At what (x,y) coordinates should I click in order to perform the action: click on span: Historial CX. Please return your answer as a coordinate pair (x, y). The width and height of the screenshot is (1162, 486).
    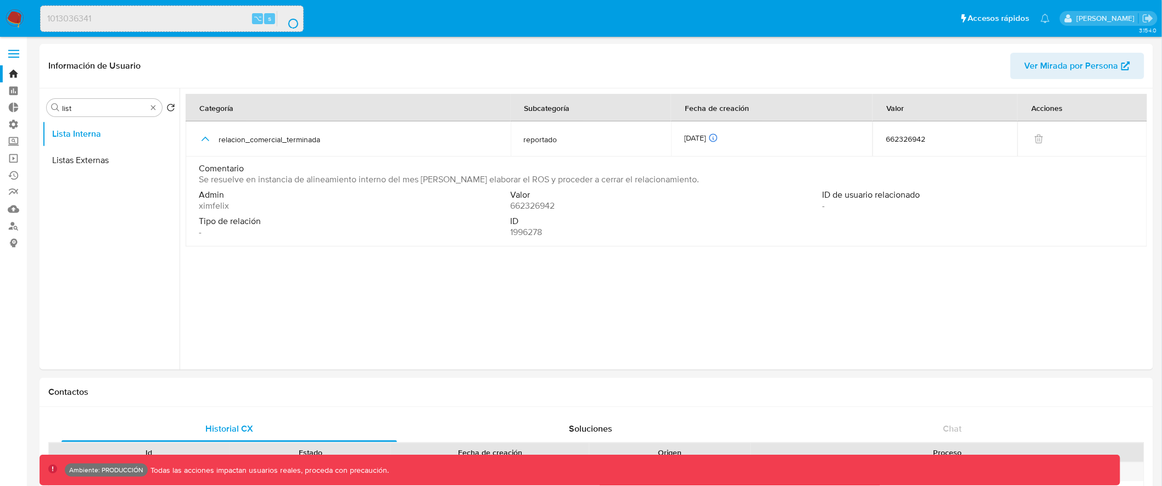
    Looking at the image, I should click on (229, 428).